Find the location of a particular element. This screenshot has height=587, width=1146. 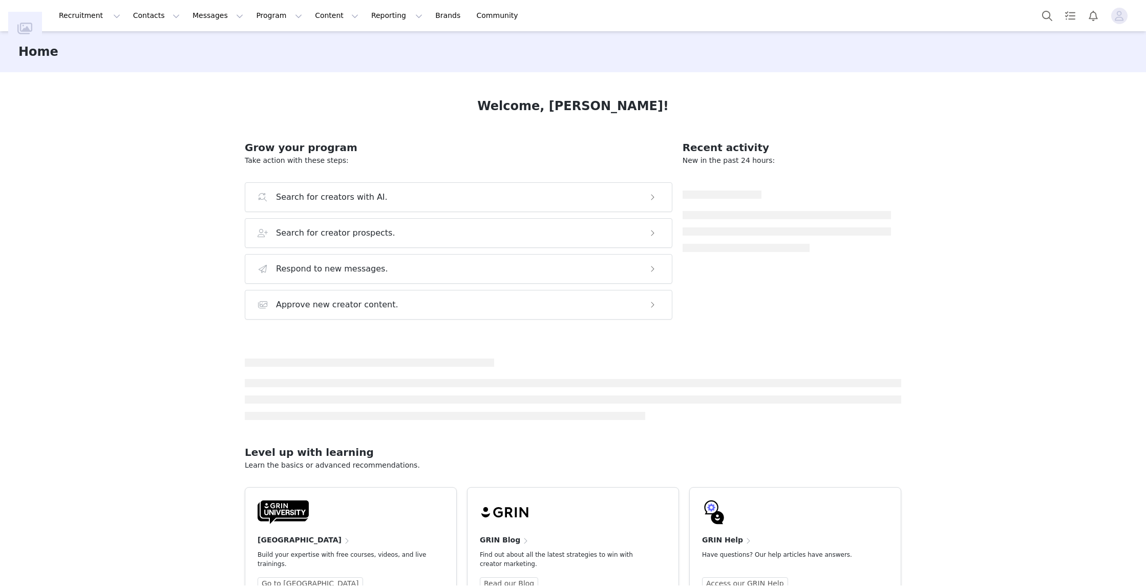

p: Have questions? Our help articles have answers. is located at coordinates (787, 555).